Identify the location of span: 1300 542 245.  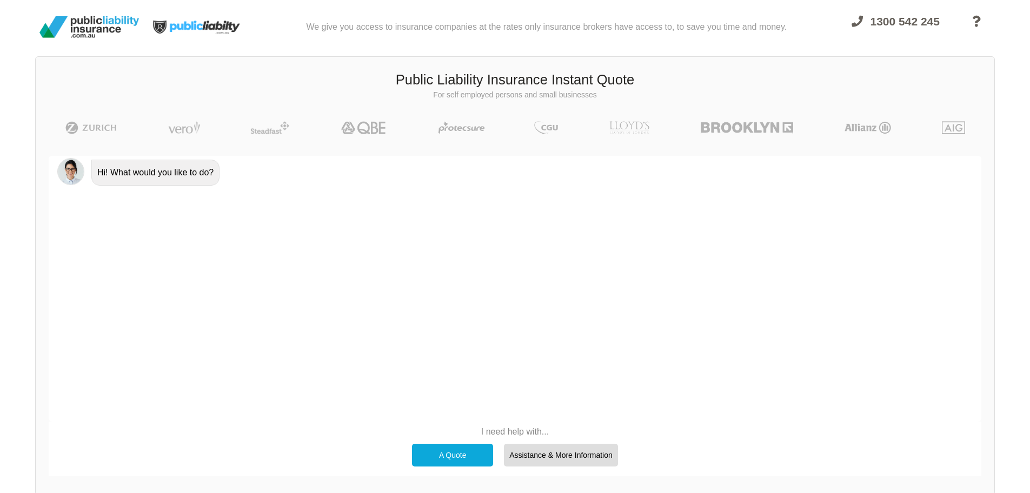
(905, 21).